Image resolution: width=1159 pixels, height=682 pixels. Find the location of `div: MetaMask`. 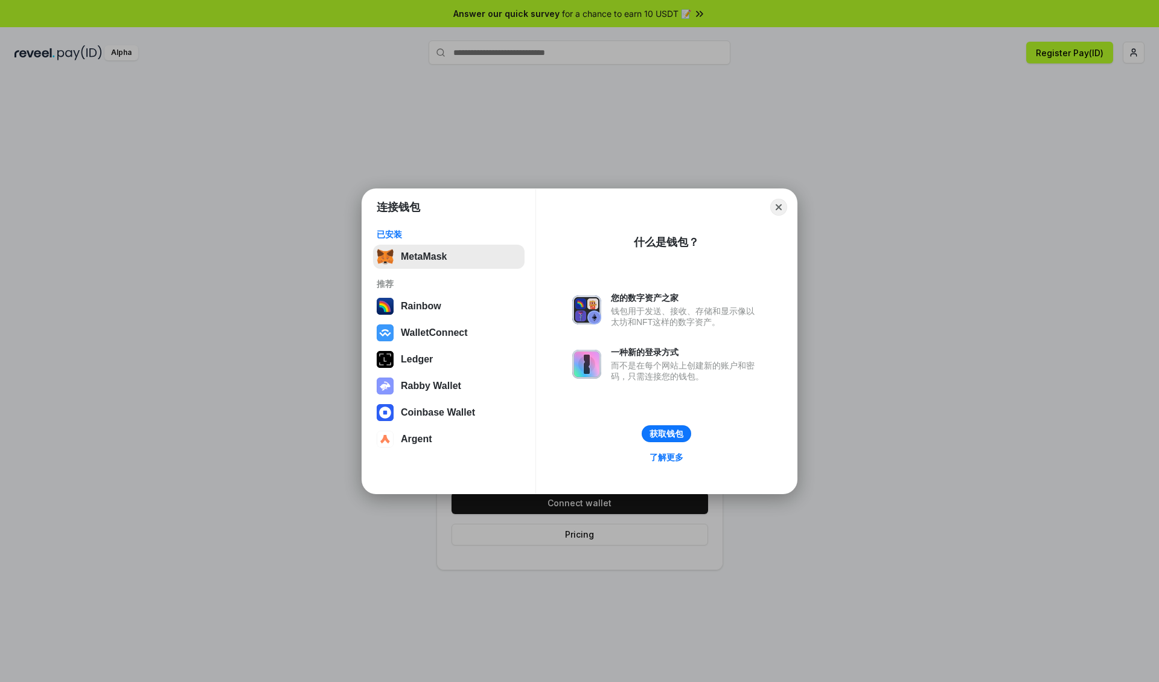

div: MetaMask is located at coordinates (424, 257).